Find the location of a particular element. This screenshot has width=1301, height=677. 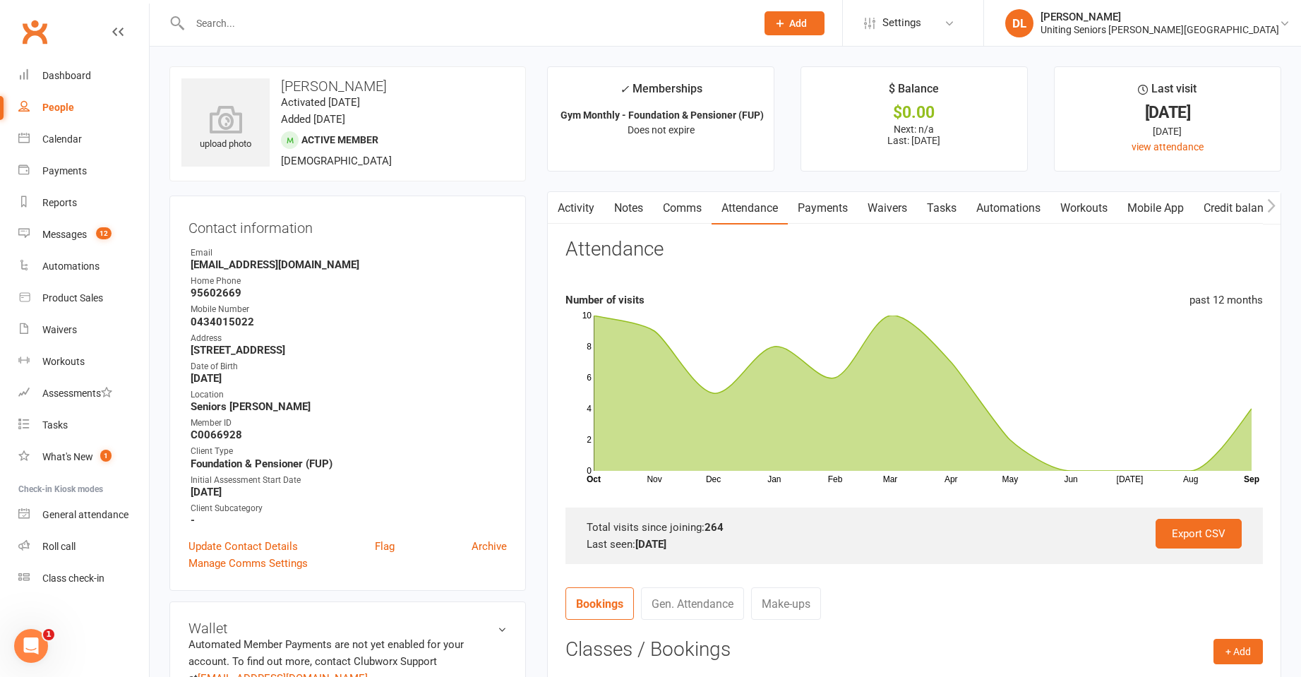

a: Roll call is located at coordinates (83, 546).